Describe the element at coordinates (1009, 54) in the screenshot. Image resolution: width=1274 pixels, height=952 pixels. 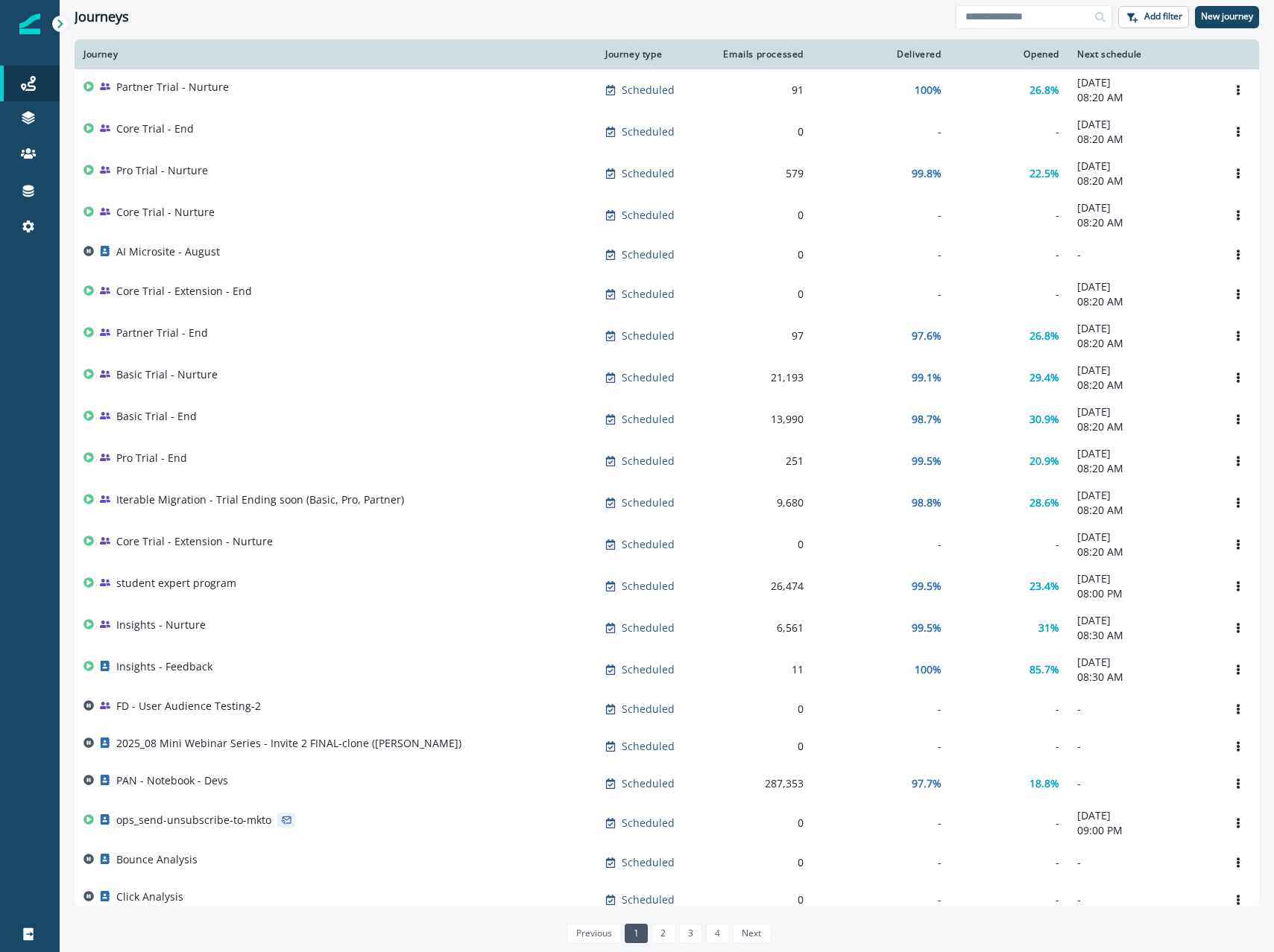
I see `div: Opened` at that location.